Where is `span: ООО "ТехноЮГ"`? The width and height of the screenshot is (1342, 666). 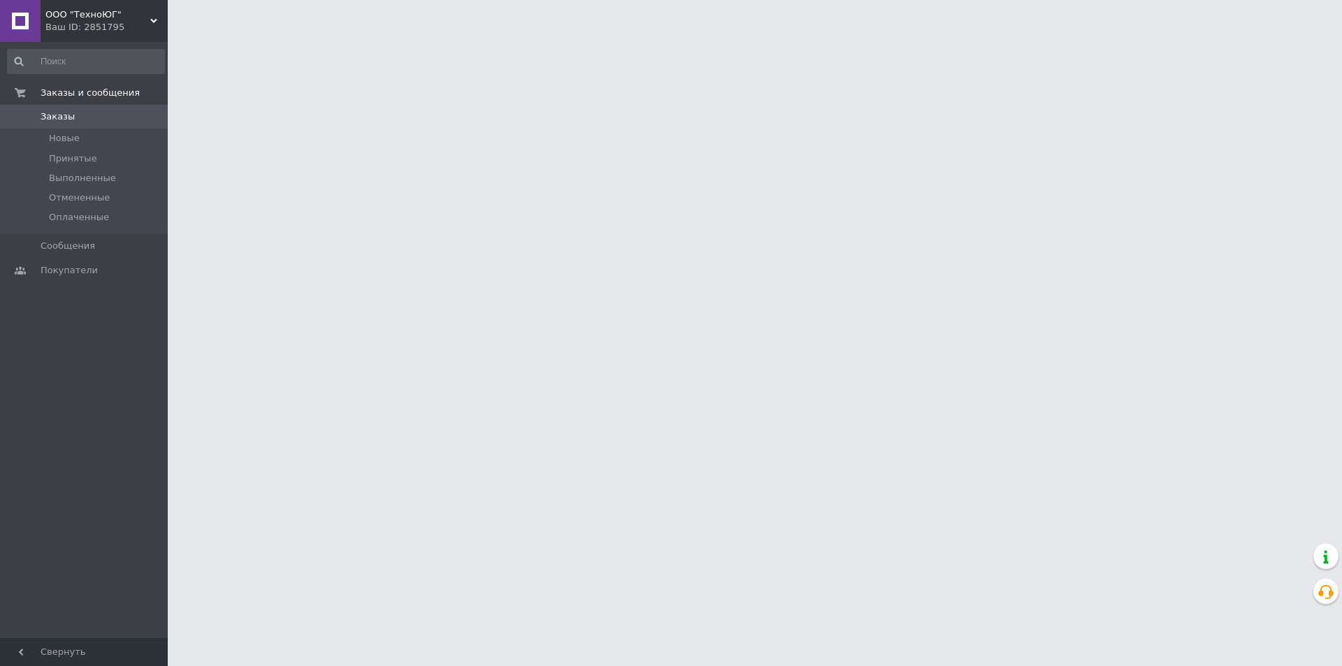 span: ООО "ТехноЮГ" is located at coordinates (98, 15).